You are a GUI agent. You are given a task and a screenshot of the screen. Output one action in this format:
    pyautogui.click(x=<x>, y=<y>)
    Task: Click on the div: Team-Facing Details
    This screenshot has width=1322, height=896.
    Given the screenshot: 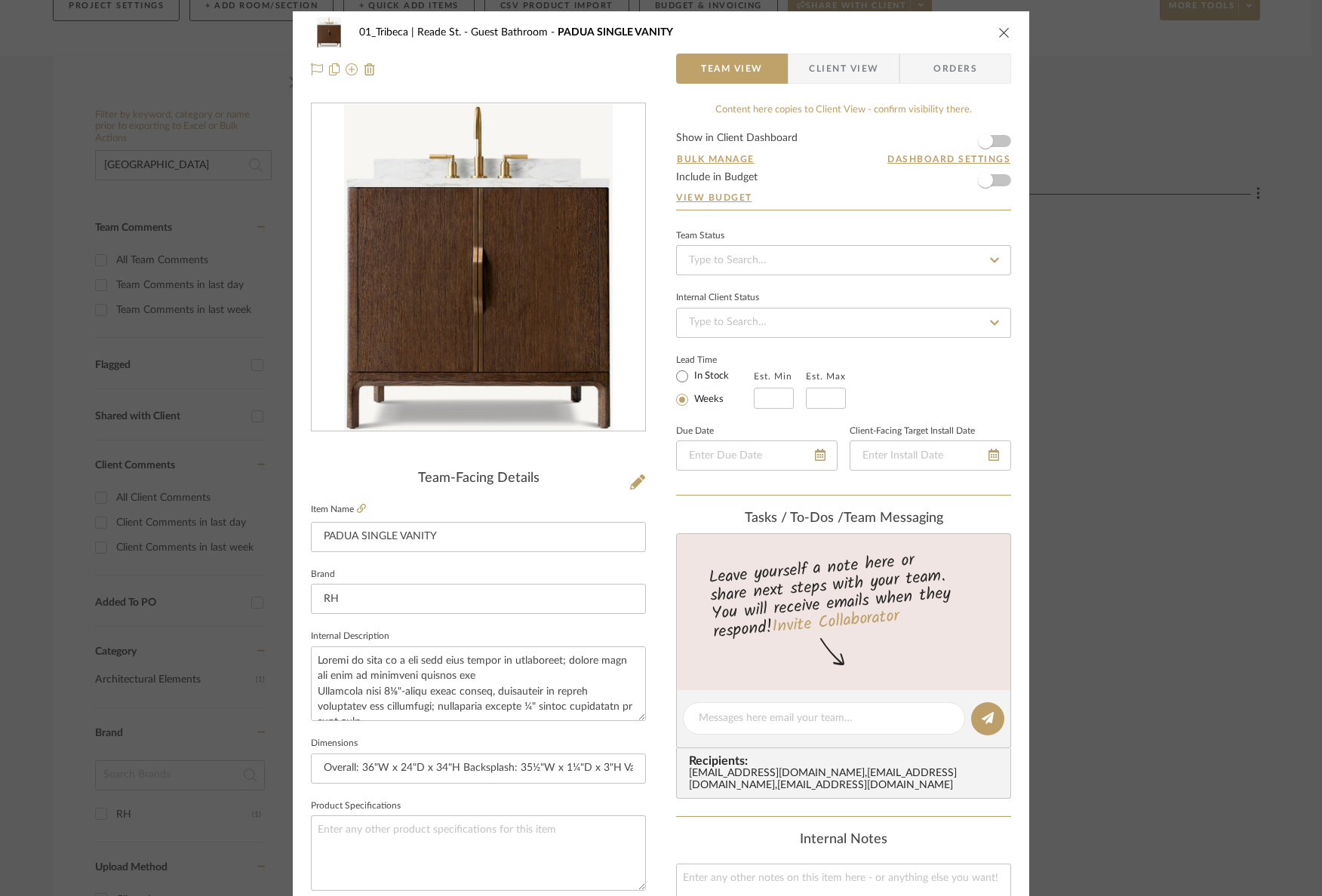 What is the action you would take?
    pyautogui.click(x=479, y=479)
    